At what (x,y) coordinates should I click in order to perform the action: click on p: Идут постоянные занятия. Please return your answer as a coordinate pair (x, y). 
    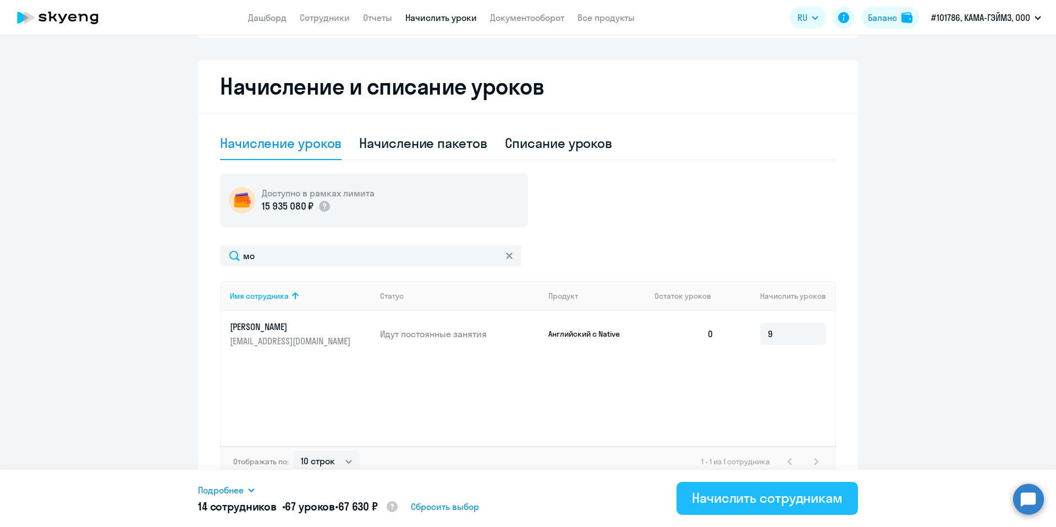
    Looking at the image, I should click on (460, 334).